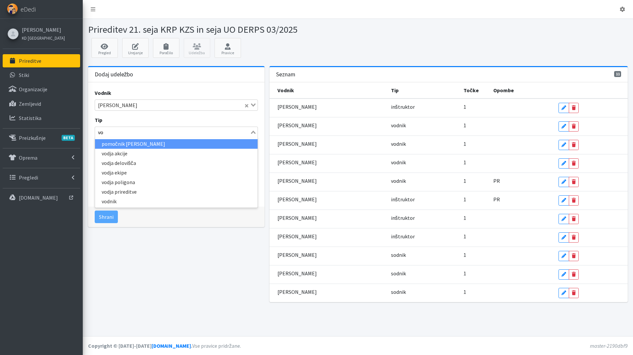 The height and width of the screenshot is (355, 633). I want to click on p: Oprema, so click(28, 158).